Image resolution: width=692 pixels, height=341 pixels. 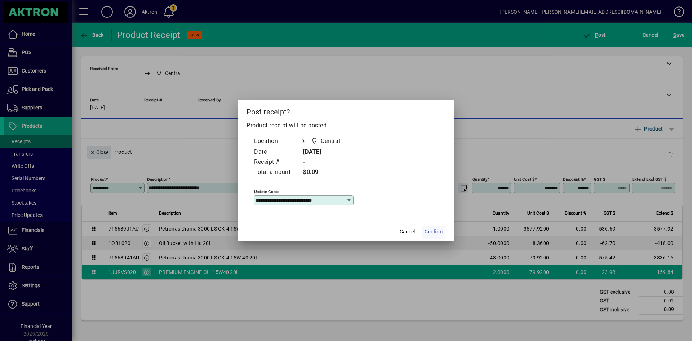 I want to click on span: Confirm, so click(x=434, y=232).